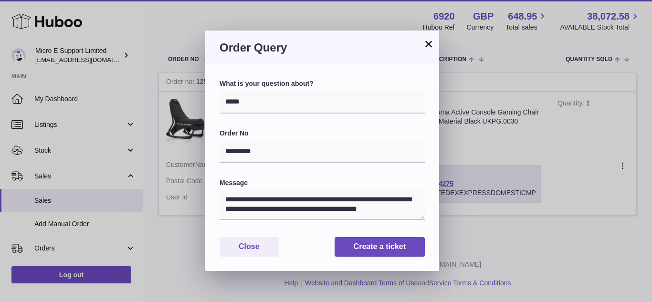 Image resolution: width=652 pixels, height=302 pixels. What do you see at coordinates (380, 247) in the screenshot?
I see `button: Create a ticket` at bounding box center [380, 247].